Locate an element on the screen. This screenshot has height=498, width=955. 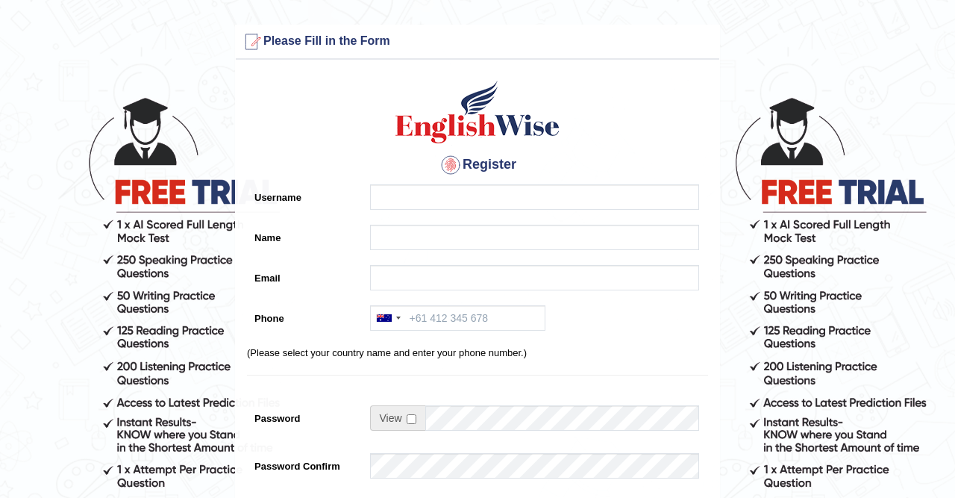
h3: Please Fill in the Form is located at coordinates (478, 42).